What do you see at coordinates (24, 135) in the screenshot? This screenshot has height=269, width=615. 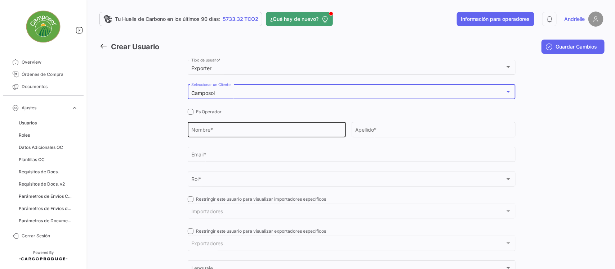 I see `span: Roles` at bounding box center [24, 135].